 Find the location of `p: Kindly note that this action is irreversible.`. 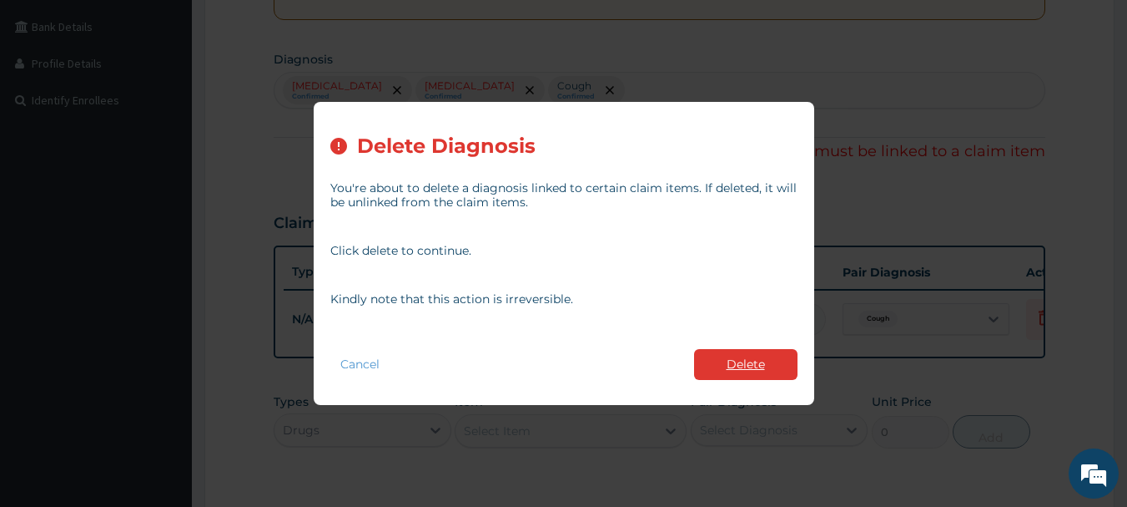

p: Kindly note that this action is irreversible. is located at coordinates (564, 299).